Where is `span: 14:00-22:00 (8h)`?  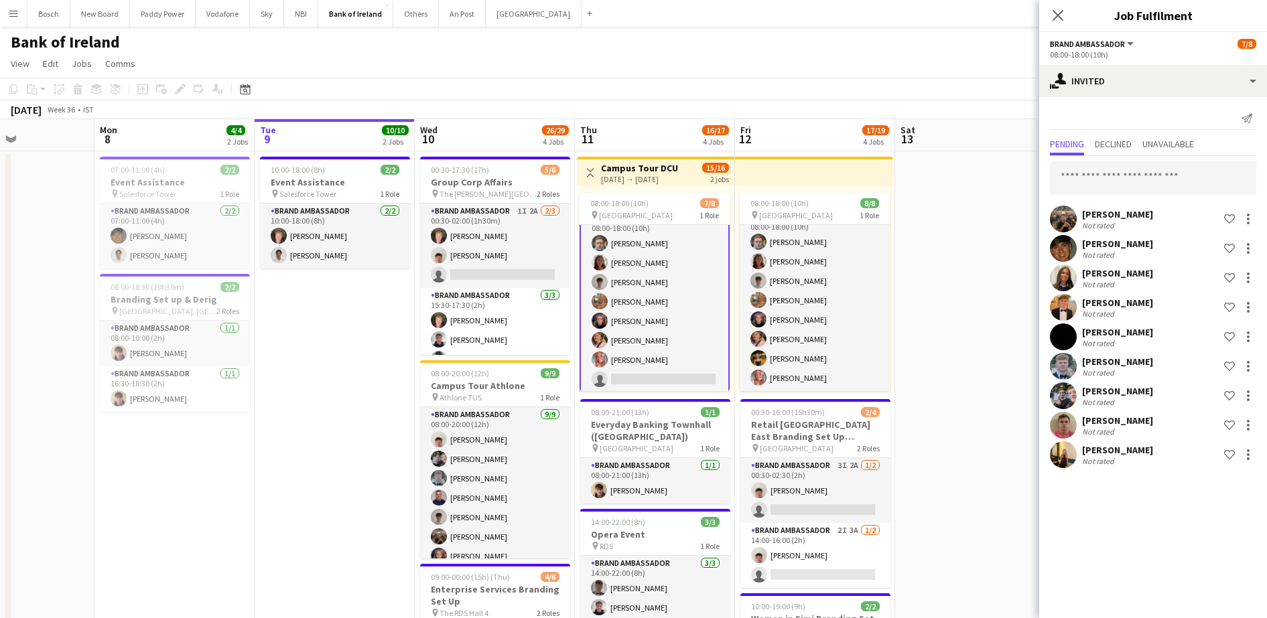
span: 14:00-22:00 (8h) is located at coordinates (618, 522).